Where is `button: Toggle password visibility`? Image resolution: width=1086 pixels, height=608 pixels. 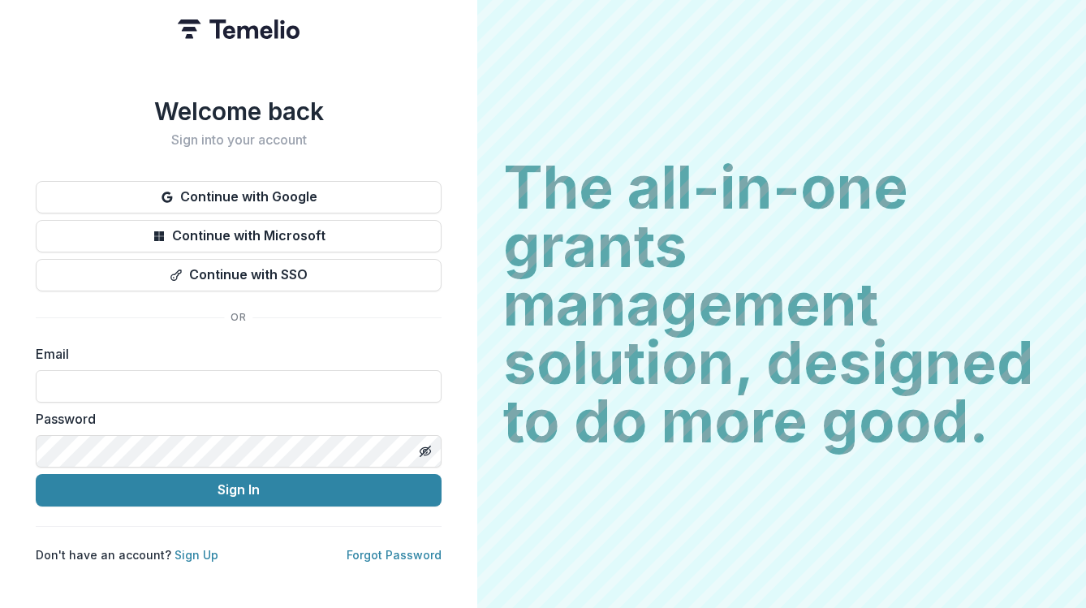
button: Toggle password visibility is located at coordinates (425, 451).